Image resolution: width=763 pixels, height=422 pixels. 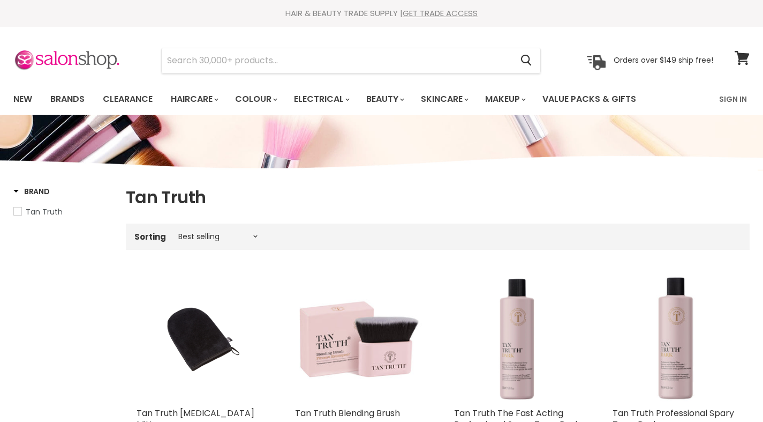 I want to click on a: GET TRADE ACCESS, so click(x=440, y=13).